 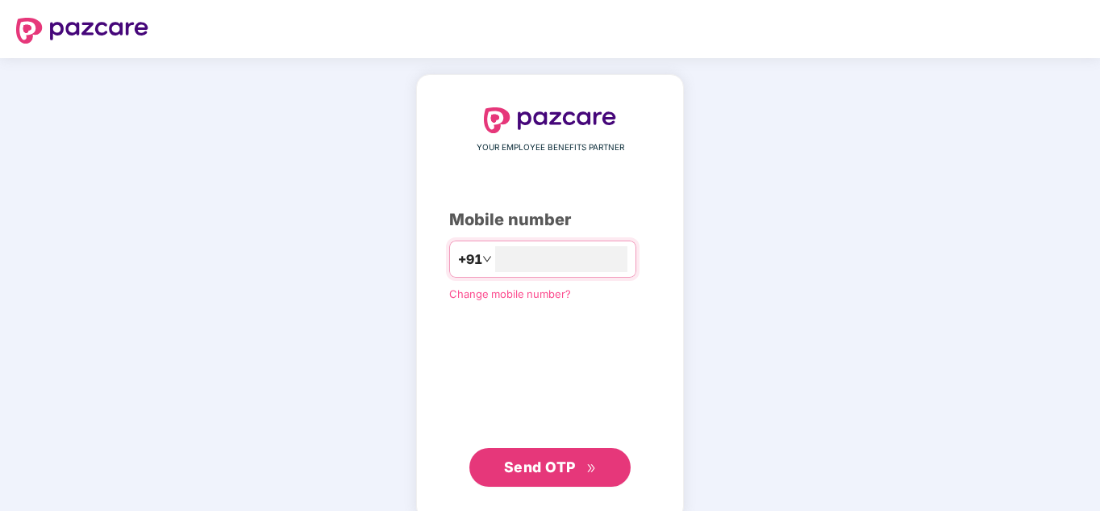 What do you see at coordinates (510, 294) in the screenshot?
I see `span: Change mobile number?` at bounding box center [510, 294].